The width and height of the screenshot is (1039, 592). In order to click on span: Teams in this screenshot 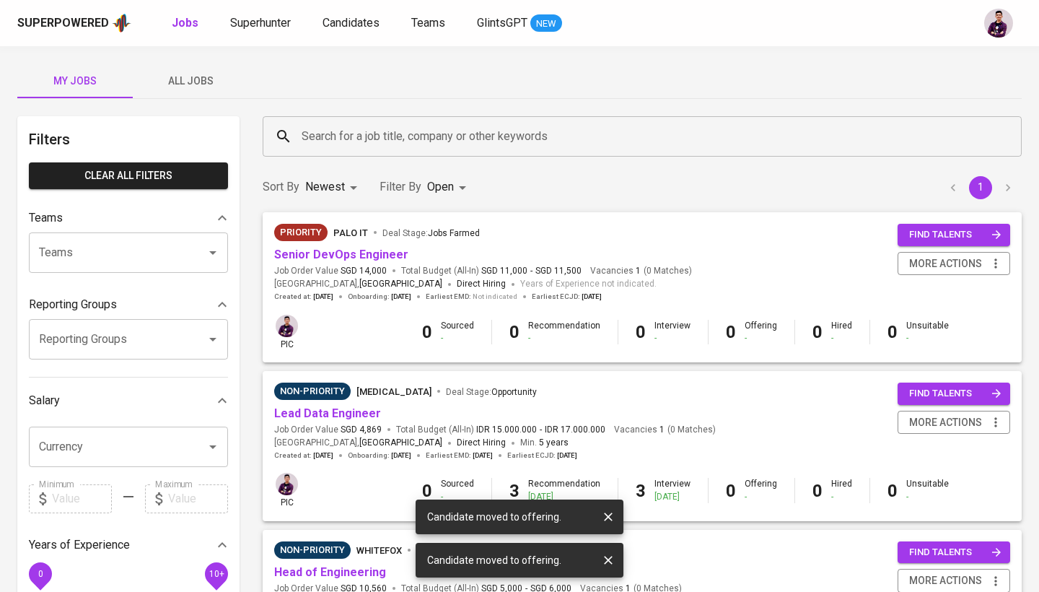, I will do `click(428, 22)`.